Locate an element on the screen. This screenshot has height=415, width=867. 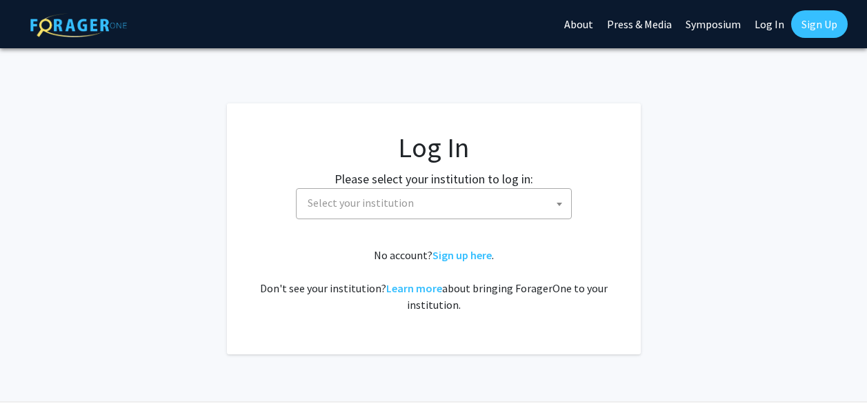
a: Sign up here is located at coordinates (462, 255).